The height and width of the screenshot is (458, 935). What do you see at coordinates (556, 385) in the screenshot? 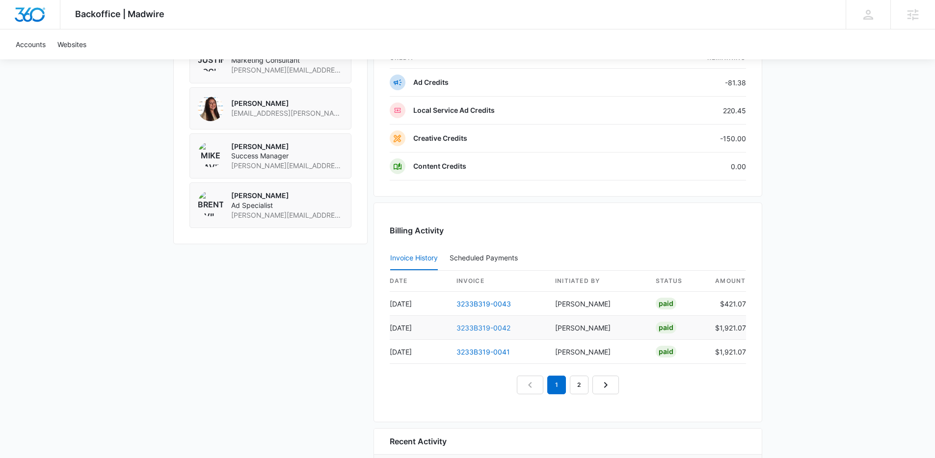
I see `em: 1` at bounding box center [556, 385].